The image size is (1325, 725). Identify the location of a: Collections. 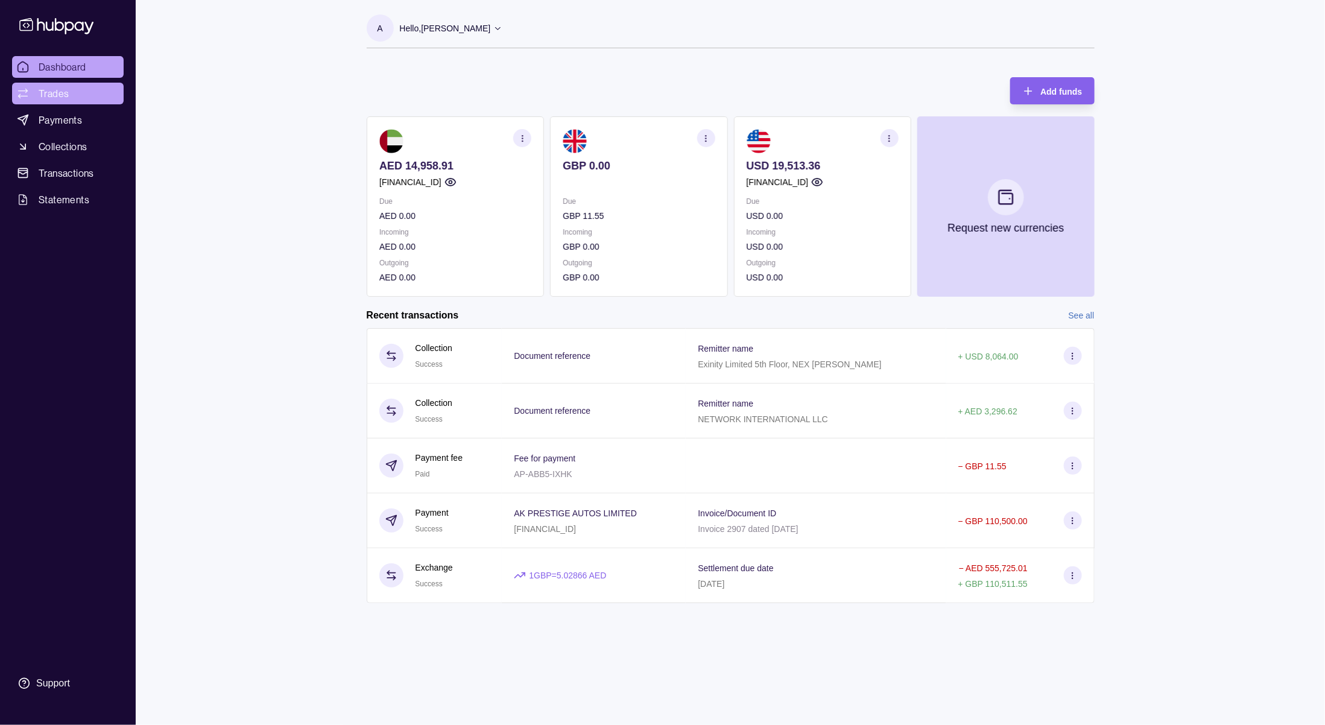
(68, 147).